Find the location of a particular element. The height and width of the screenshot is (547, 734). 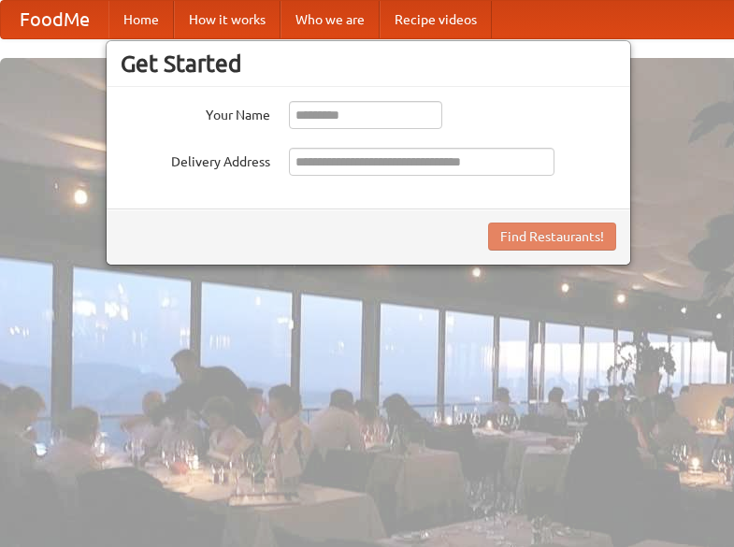

button: Find Restaurants! is located at coordinates (552, 237).